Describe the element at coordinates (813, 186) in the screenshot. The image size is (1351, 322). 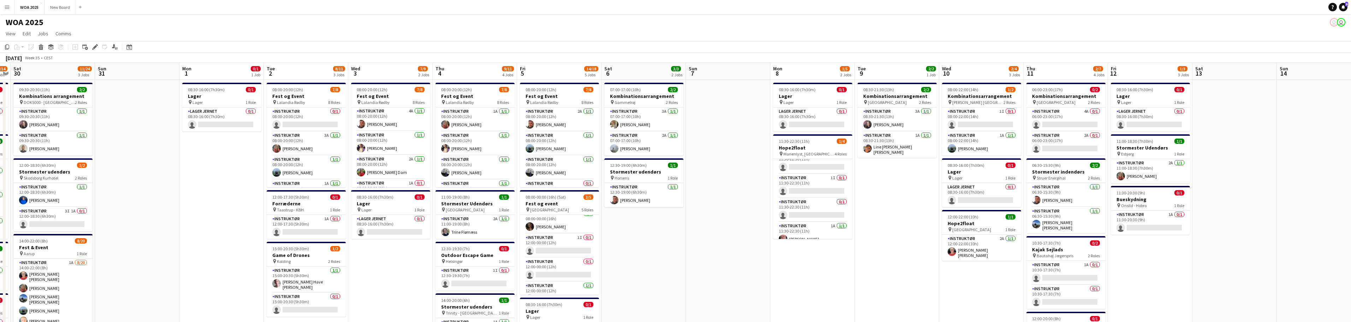
I see `app-card-role: Instruktør1I0/111:30-22:30 (11h)` at that location.